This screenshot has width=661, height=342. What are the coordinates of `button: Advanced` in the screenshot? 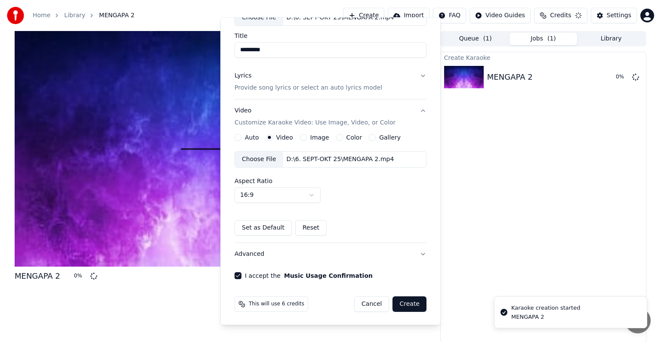 It's located at (331, 254).